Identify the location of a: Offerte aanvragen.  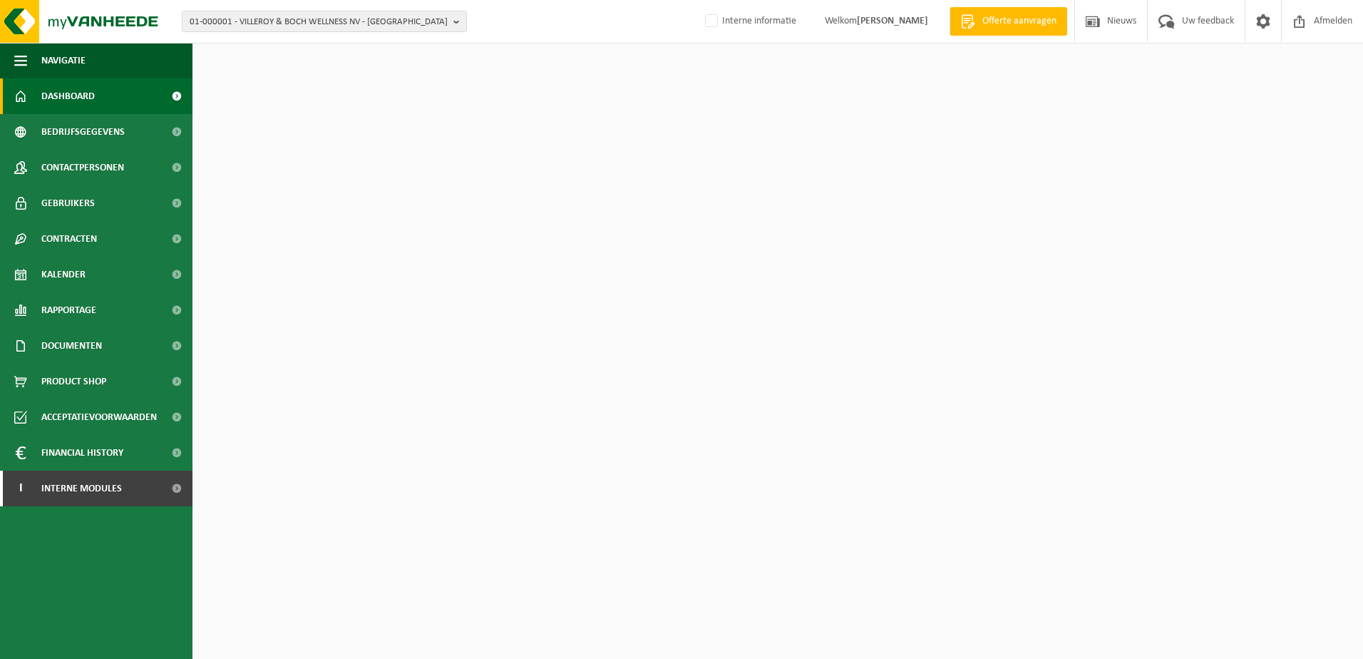
(1008, 21).